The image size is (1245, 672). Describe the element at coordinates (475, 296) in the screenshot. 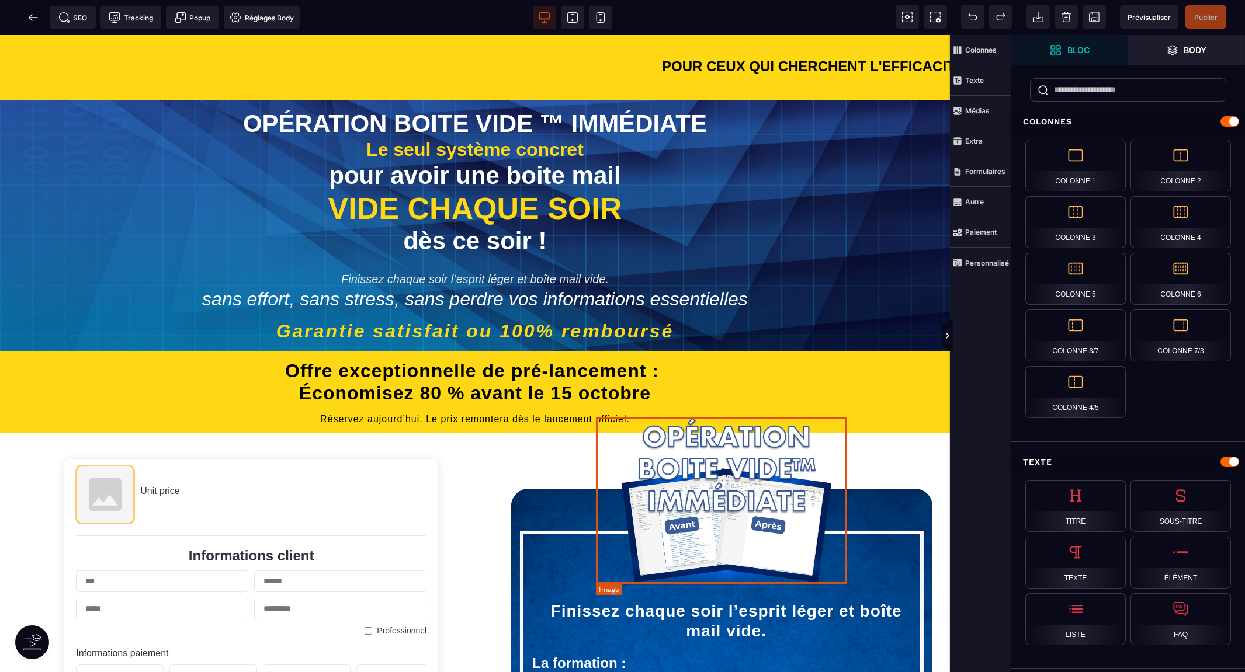

I see `span: Garantie satisfait ou 100% remboursé` at that location.